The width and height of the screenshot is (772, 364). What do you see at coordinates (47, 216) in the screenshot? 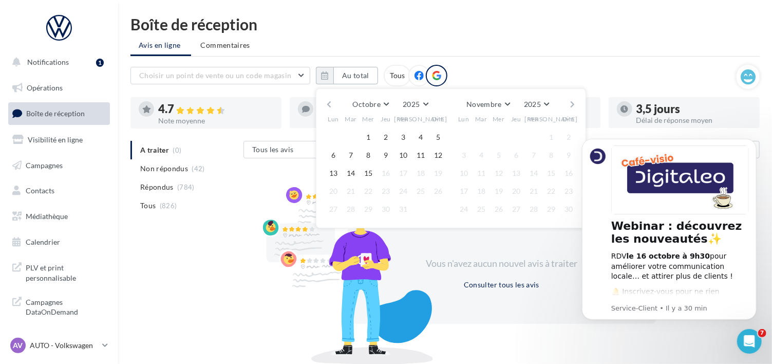
I see `span: Médiathèque` at bounding box center [47, 216].